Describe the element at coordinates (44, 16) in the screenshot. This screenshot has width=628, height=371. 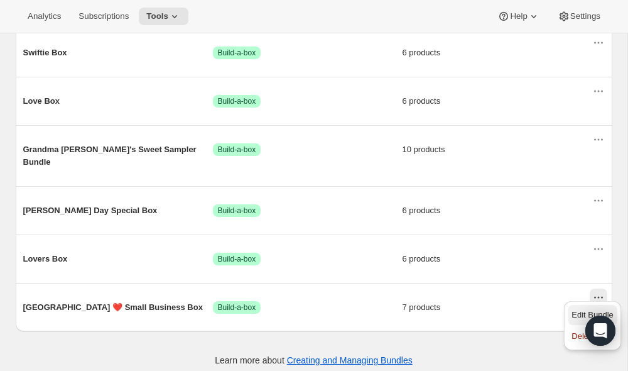
I see `span: Analytics` at that location.